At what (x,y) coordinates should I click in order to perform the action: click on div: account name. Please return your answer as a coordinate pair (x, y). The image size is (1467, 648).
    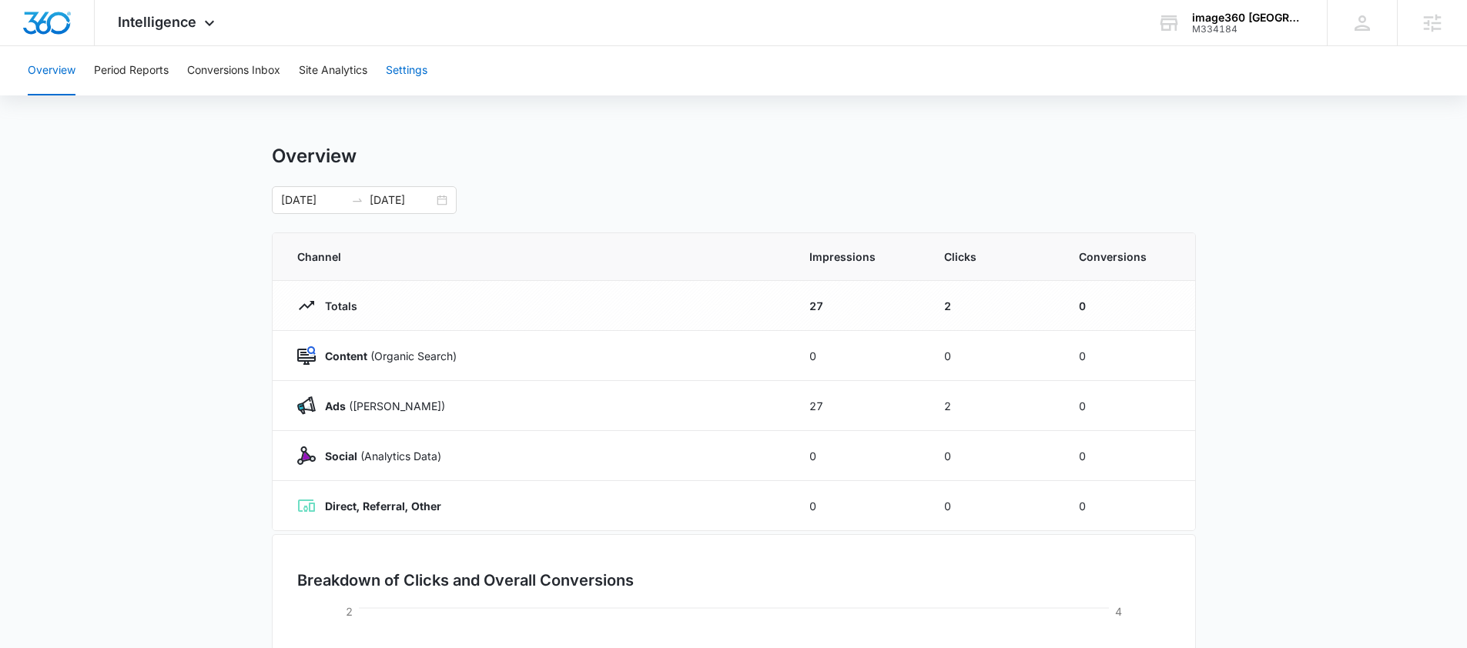
    Looking at the image, I should click on (1248, 18).